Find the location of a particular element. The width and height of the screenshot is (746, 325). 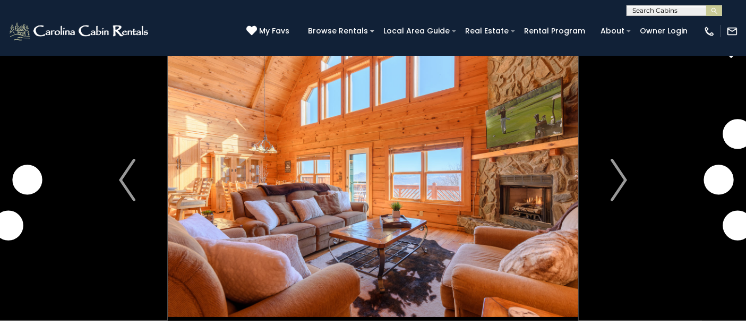

a: Browse Rentals is located at coordinates (338, 31).